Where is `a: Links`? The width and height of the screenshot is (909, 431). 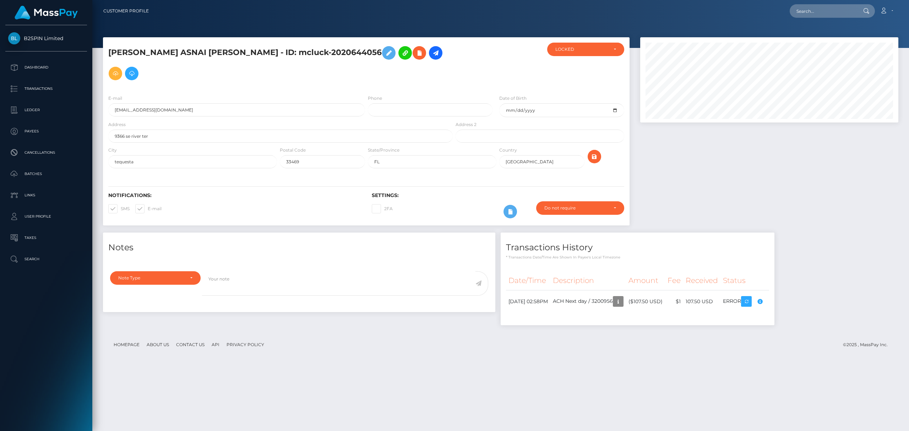 a: Links is located at coordinates (46, 195).